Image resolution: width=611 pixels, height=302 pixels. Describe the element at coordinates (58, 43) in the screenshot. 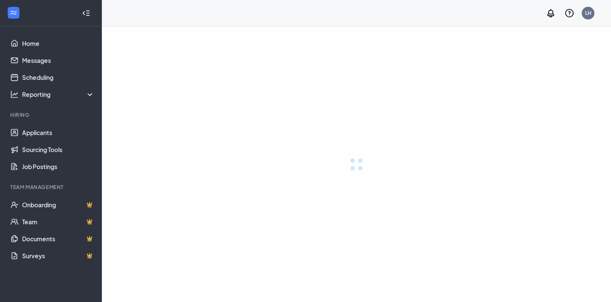

I see `a: Home` at that location.